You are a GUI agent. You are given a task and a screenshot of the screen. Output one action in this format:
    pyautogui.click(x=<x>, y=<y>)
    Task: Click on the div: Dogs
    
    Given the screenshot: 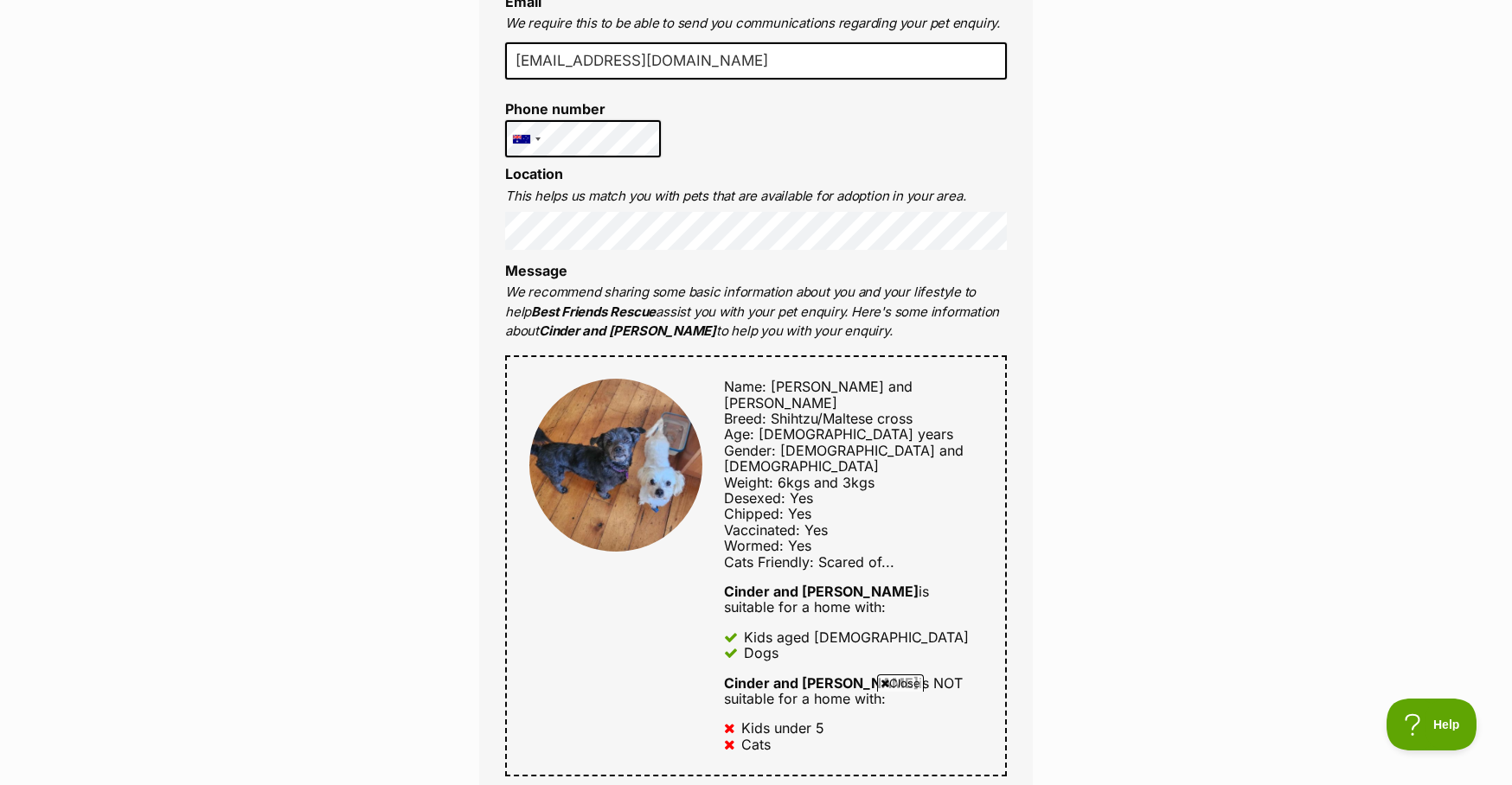 What is the action you would take?
    pyautogui.click(x=761, y=653)
    